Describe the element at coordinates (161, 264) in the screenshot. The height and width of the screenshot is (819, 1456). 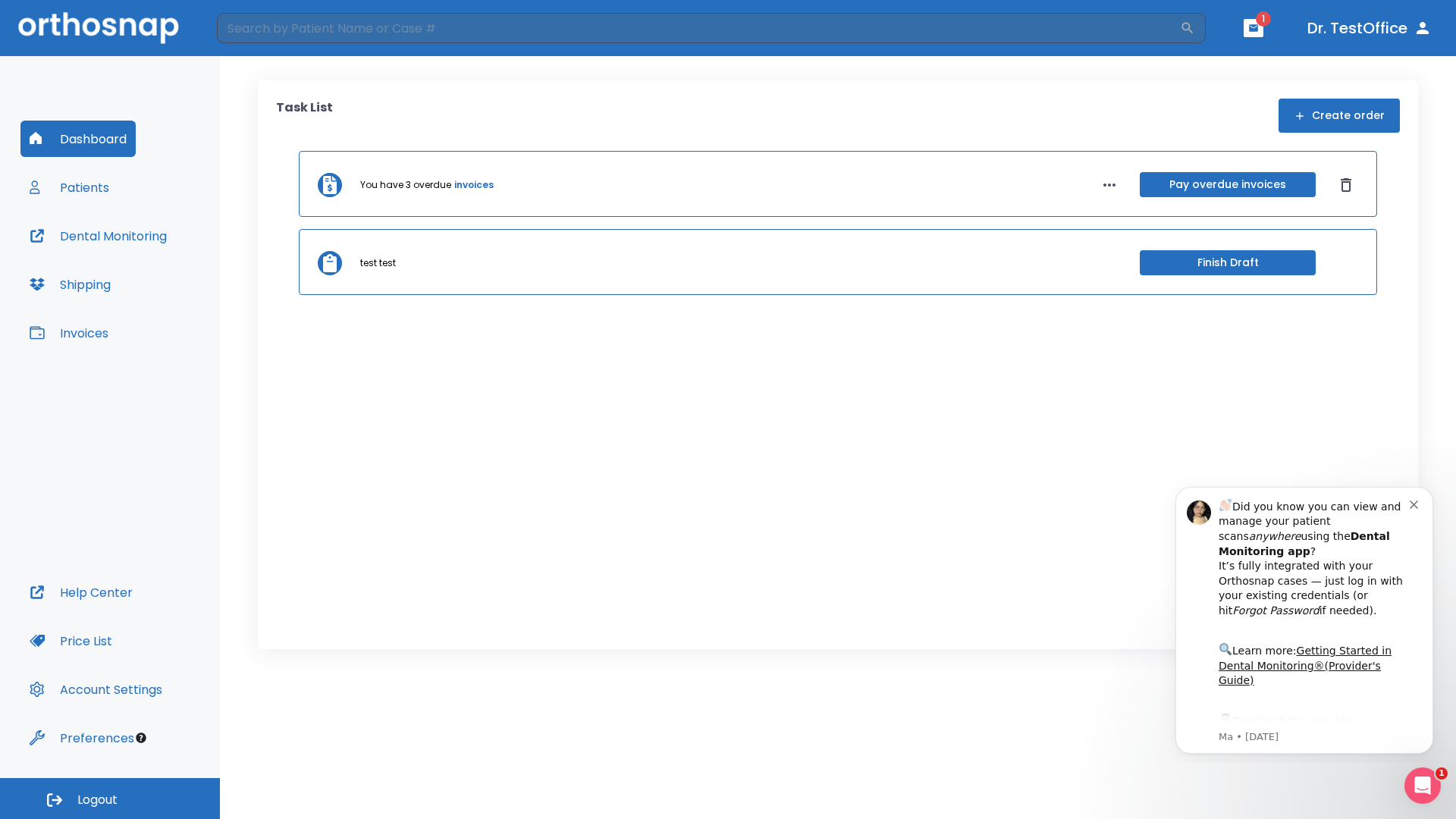
I see `p: Message from Ma, sent 7w ago` at that location.